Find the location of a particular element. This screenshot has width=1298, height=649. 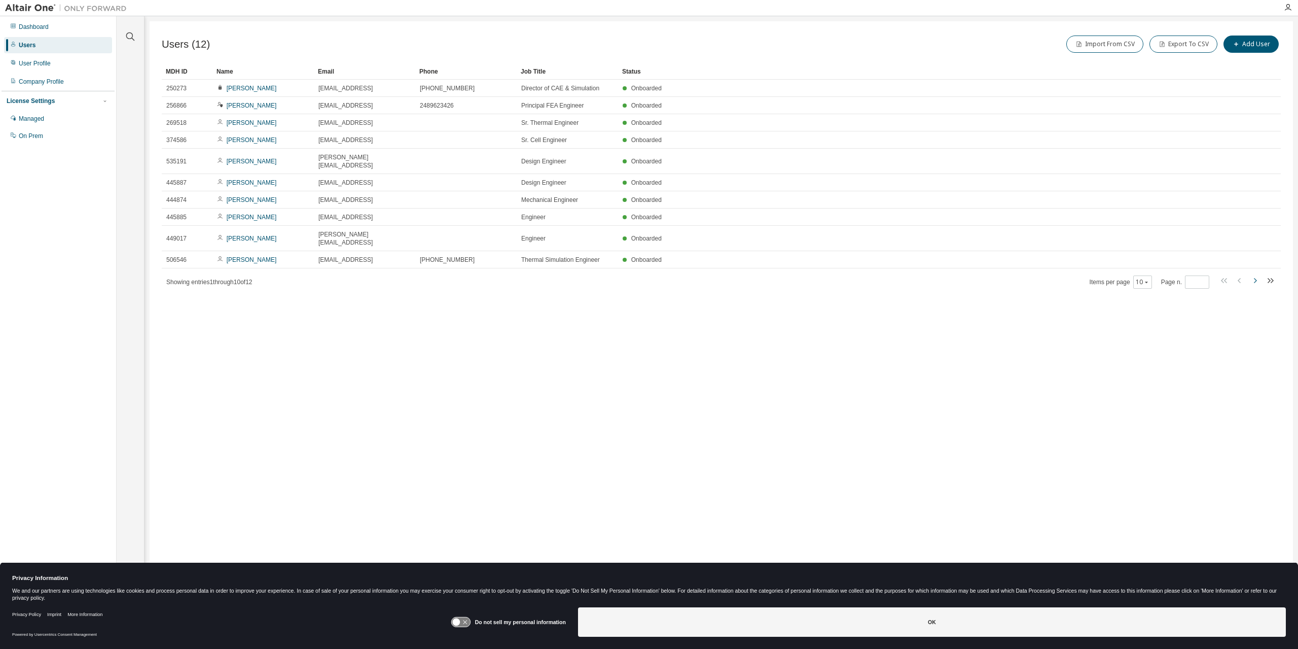

span: 535191 is located at coordinates (177, 161).